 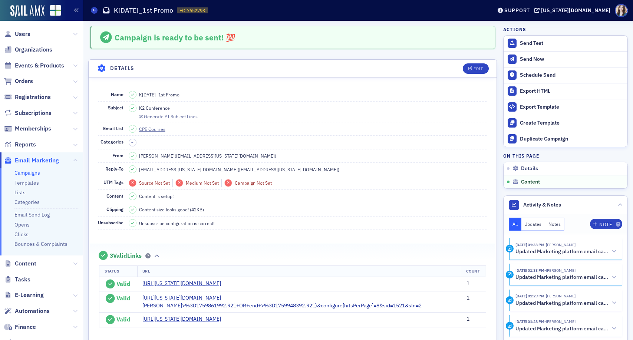 What do you see at coordinates (529, 169) in the screenshot?
I see `span: Details` at bounding box center [529, 169].